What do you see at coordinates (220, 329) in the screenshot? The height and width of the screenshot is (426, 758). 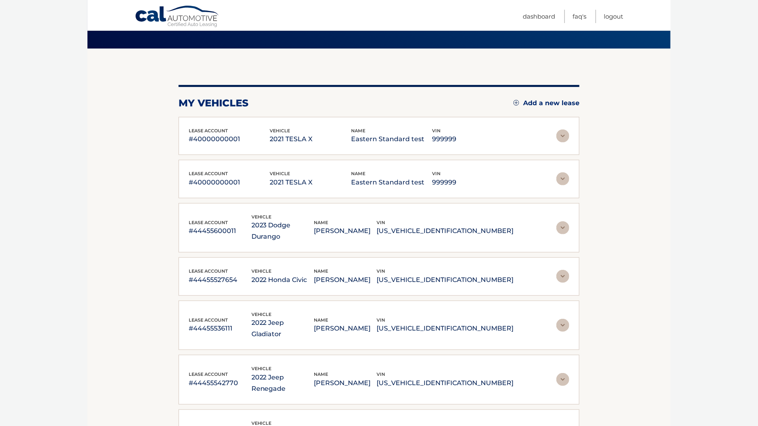 I see `p: #44455536111` at bounding box center [220, 329].